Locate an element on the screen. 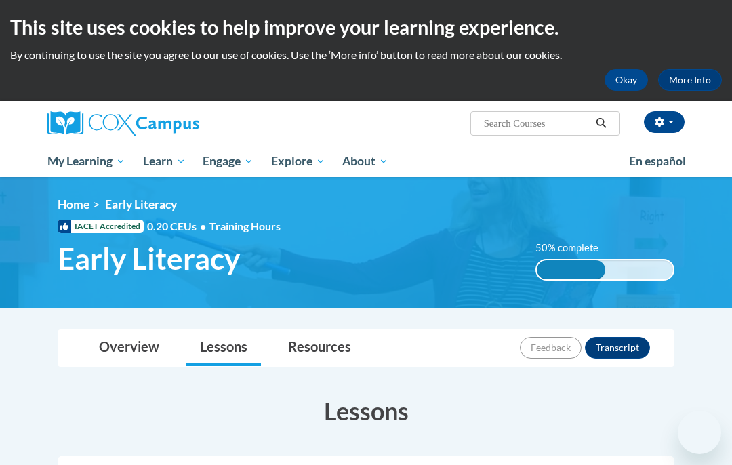 The image size is (732, 465). a: My Learning is located at coordinates (86, 161).